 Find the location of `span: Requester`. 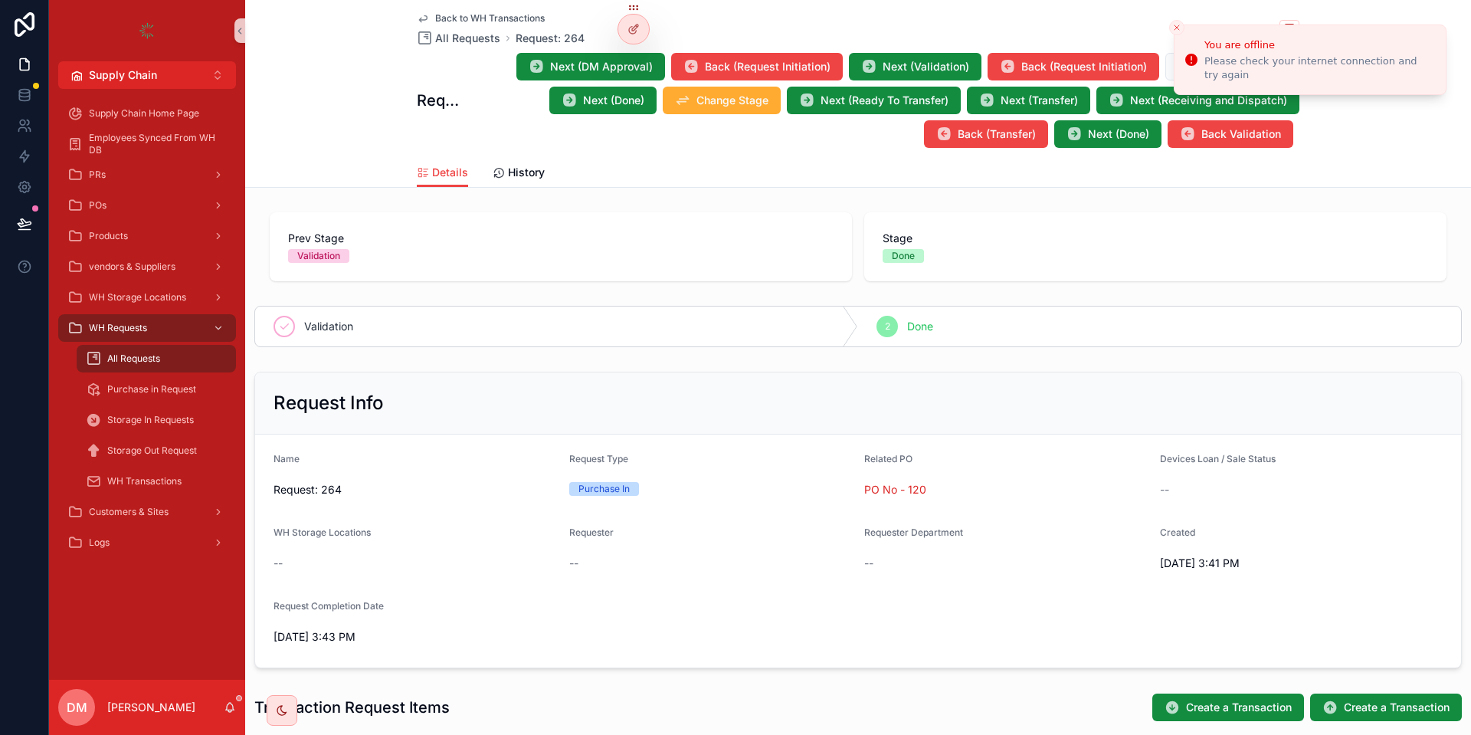

span: Requester is located at coordinates (592, 532).